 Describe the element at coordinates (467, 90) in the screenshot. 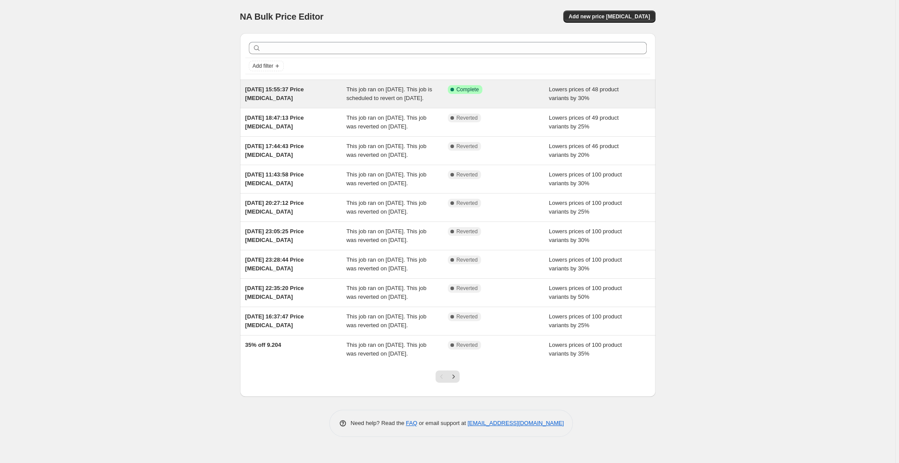

I see `span: Complete` at that location.